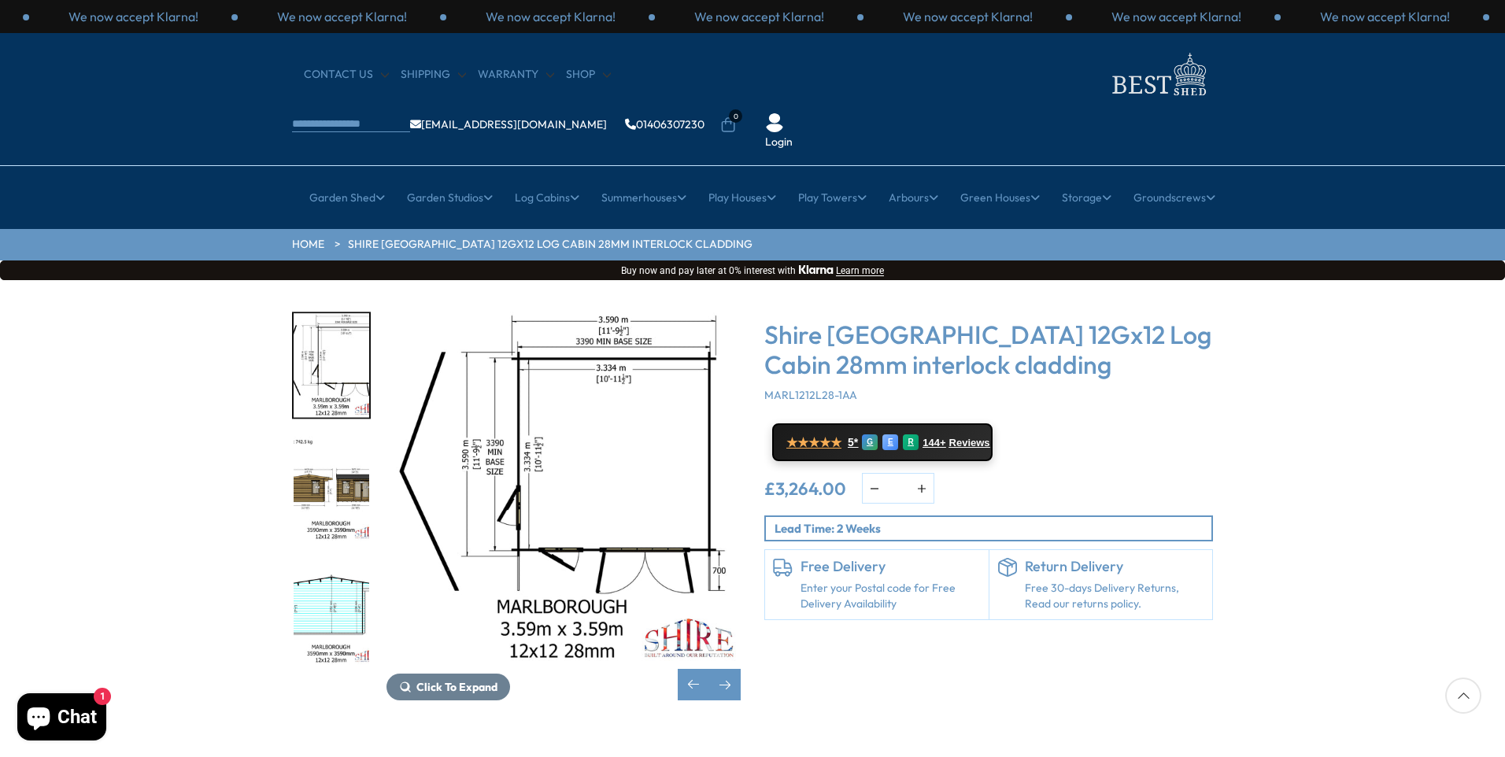 The height and width of the screenshot is (757, 1505). What do you see at coordinates (347, 198) in the screenshot?
I see `a: Garden Shed` at bounding box center [347, 198].